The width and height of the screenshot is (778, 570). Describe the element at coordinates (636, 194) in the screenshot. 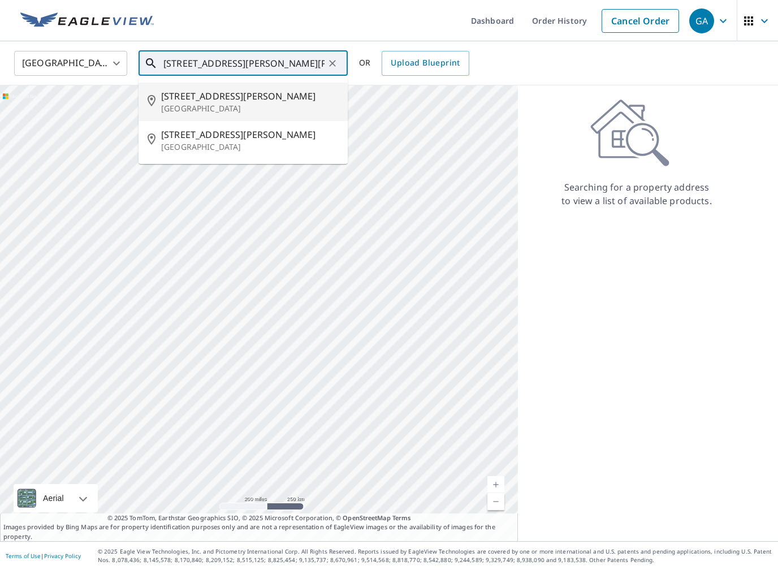

I see `p: Searching for a property address to view a list of available products.` at that location.